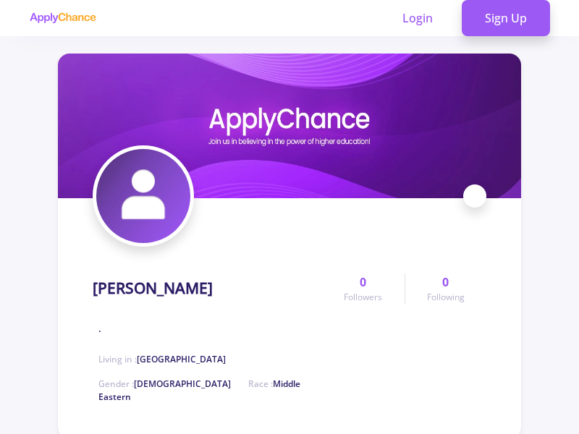 This screenshot has width=579, height=434. I want to click on img: Fatima Farahaniavatar, so click(143, 196).